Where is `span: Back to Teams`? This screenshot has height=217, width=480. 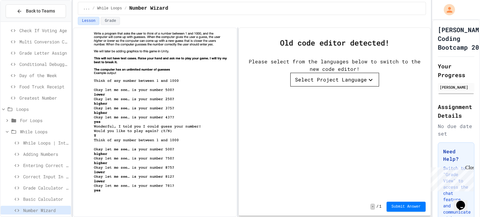 span: Back to Teams is located at coordinates (40, 11).